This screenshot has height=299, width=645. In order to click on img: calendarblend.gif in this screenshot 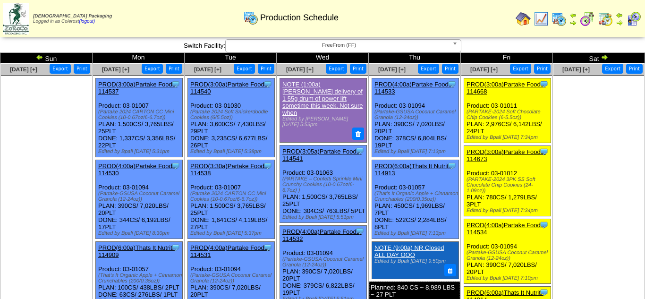, I will do `click(587, 19)`.